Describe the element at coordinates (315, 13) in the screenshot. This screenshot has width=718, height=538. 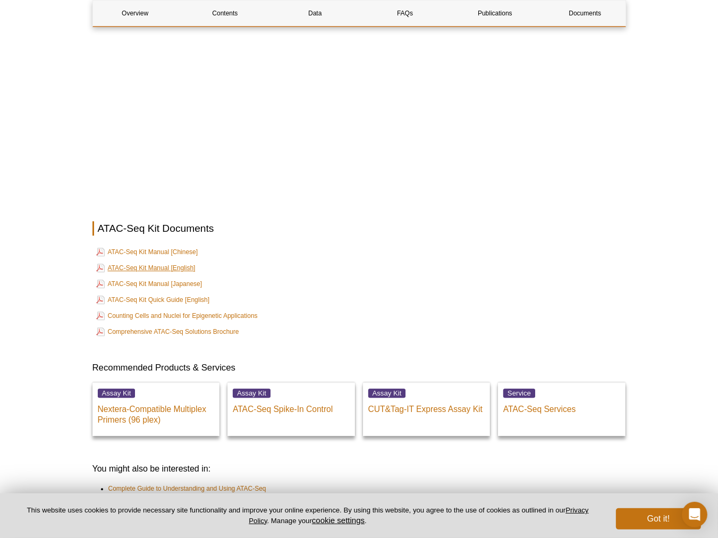
I see `a: Data` at that location.